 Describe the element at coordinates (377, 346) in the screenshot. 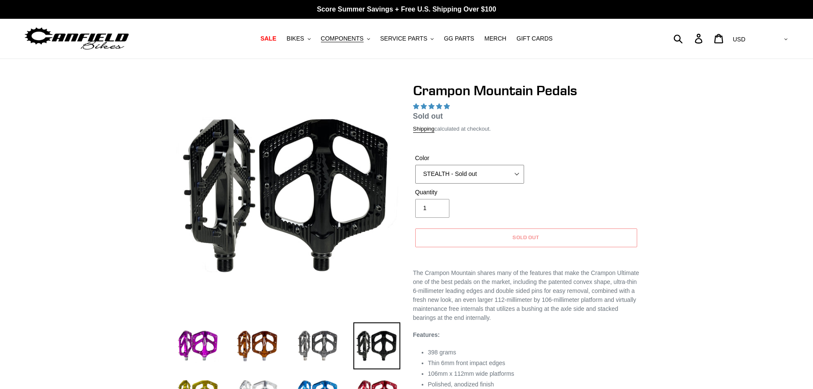

I see `img: Load image into Gallery viewer, stealth` at that location.